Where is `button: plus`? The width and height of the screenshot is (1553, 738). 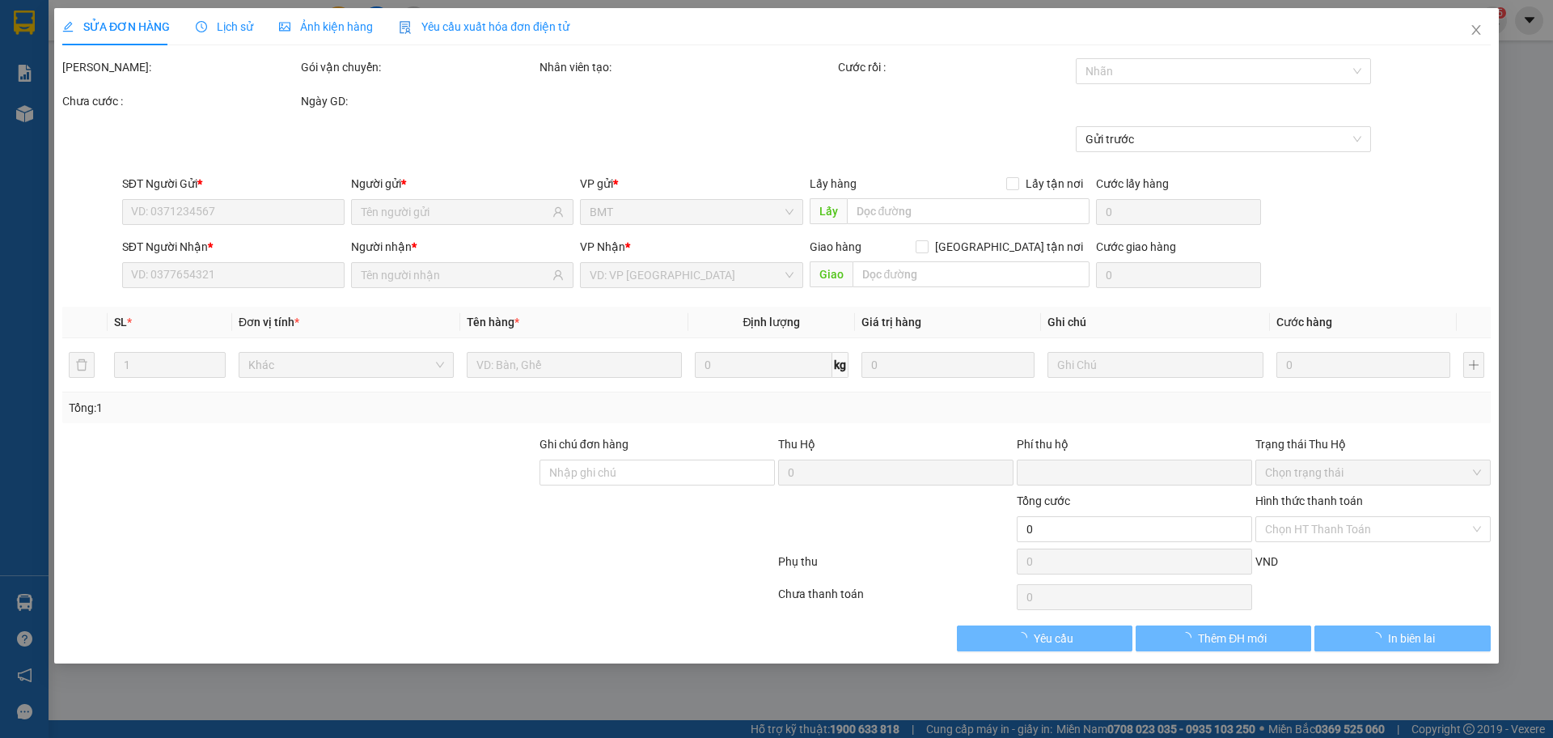
button: plus is located at coordinates (1474, 365).